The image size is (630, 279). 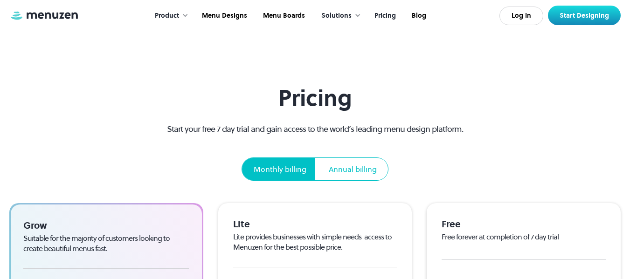 I want to click on a: Menu Boards, so click(x=283, y=16).